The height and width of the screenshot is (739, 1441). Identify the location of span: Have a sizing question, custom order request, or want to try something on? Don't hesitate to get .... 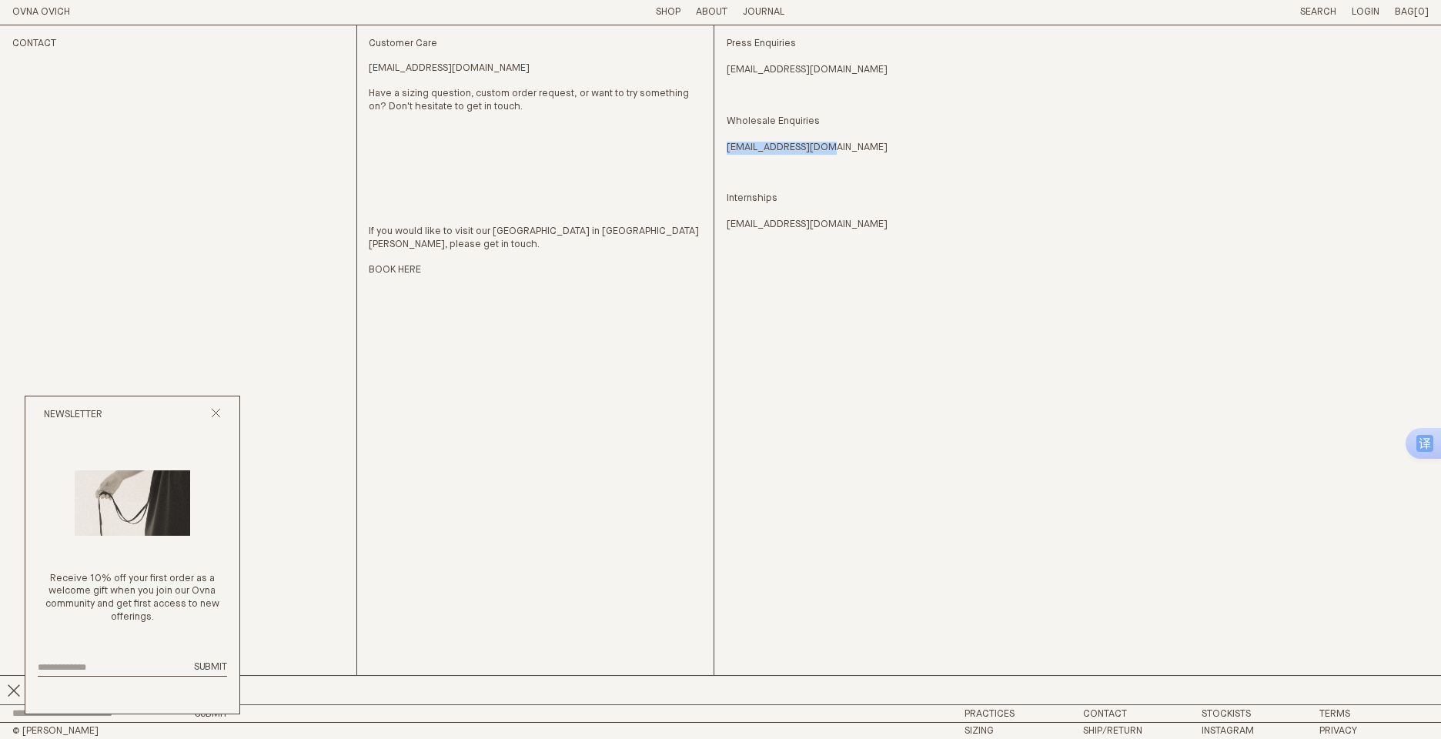
(529, 100).